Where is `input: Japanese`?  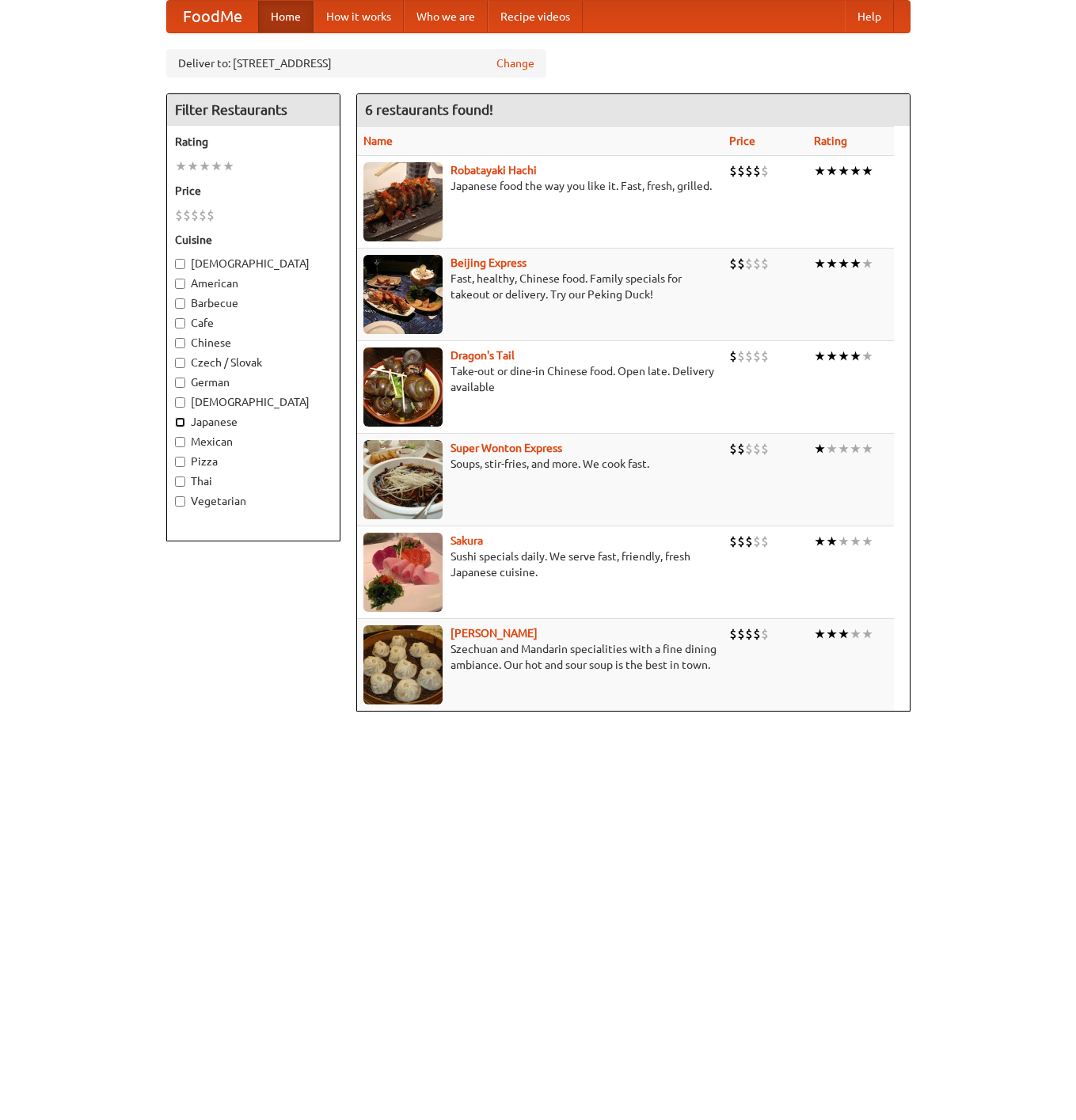
input: Japanese is located at coordinates (179, 422).